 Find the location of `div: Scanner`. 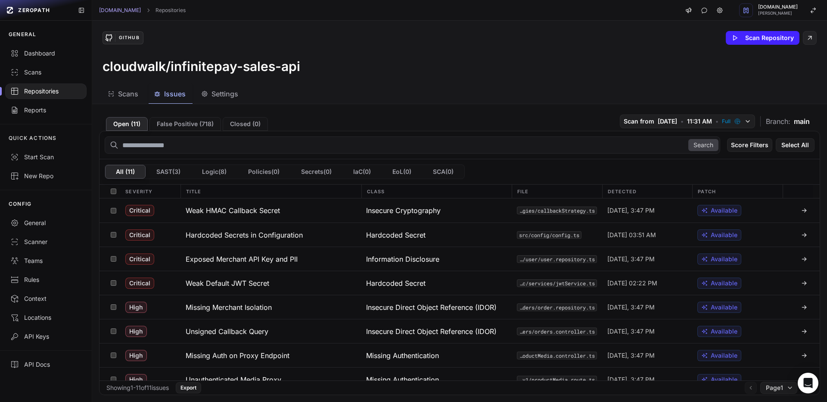

div: Scanner is located at coordinates (46, 242).